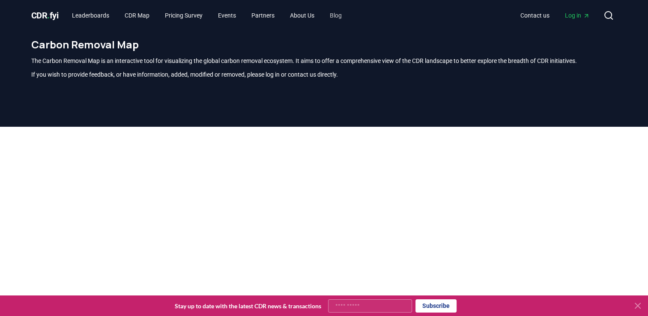 Image resolution: width=648 pixels, height=316 pixels. Describe the element at coordinates (535, 15) in the screenshot. I see `a: Contact us` at that location.